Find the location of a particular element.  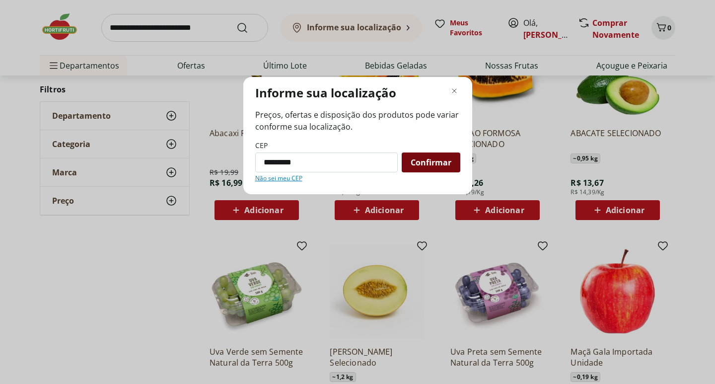

button: Fechar modal de regionalização is located at coordinates (454, 91).